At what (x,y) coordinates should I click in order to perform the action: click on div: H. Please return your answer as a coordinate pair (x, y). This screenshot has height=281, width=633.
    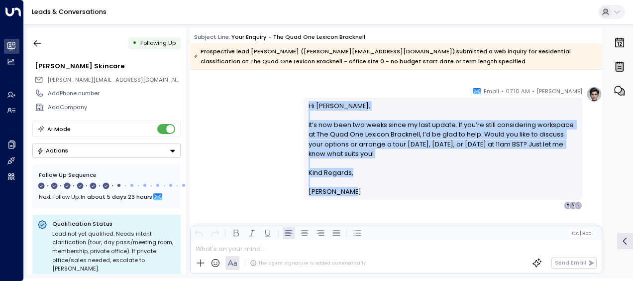
    Looking at the image, I should click on (568, 205).